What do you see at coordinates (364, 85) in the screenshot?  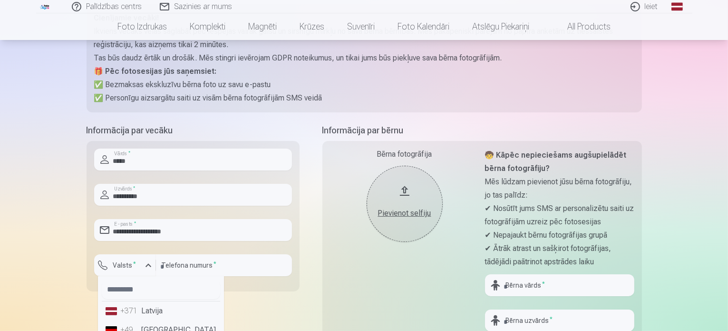 I see `p: ✅ Bezmaksas ekskluzīvu bērna foto uz savu e-pastu` at bounding box center [364, 85].